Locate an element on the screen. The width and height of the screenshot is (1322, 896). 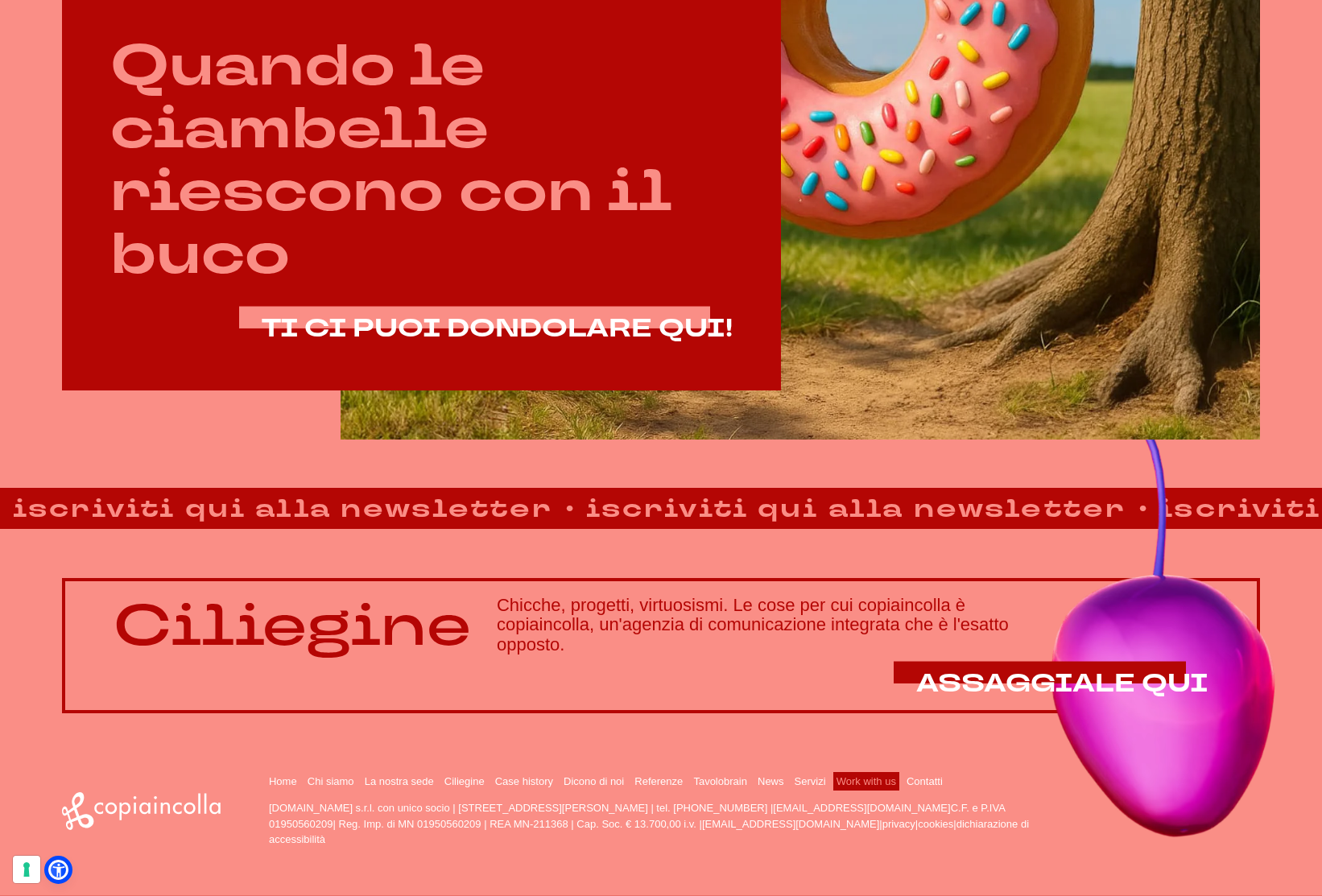
a: Tavolobrain is located at coordinates (720, 781).